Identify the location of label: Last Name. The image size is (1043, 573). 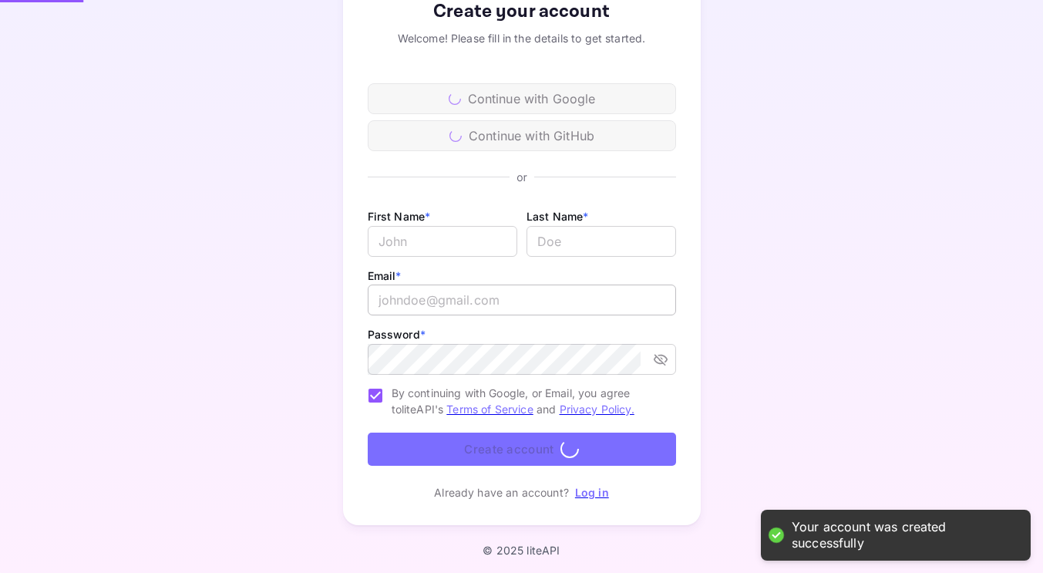
(558, 216).